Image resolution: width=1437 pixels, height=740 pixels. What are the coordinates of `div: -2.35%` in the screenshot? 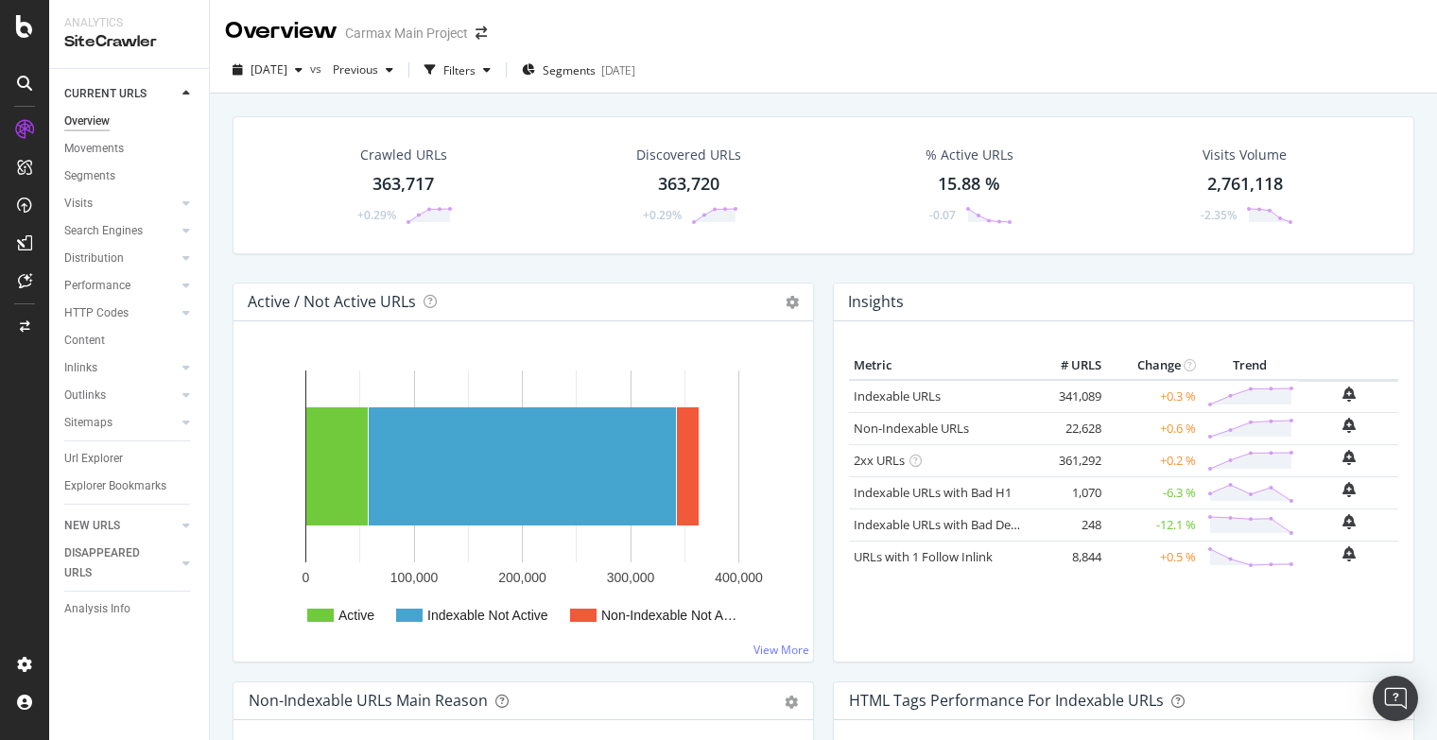 It's located at (1219, 215).